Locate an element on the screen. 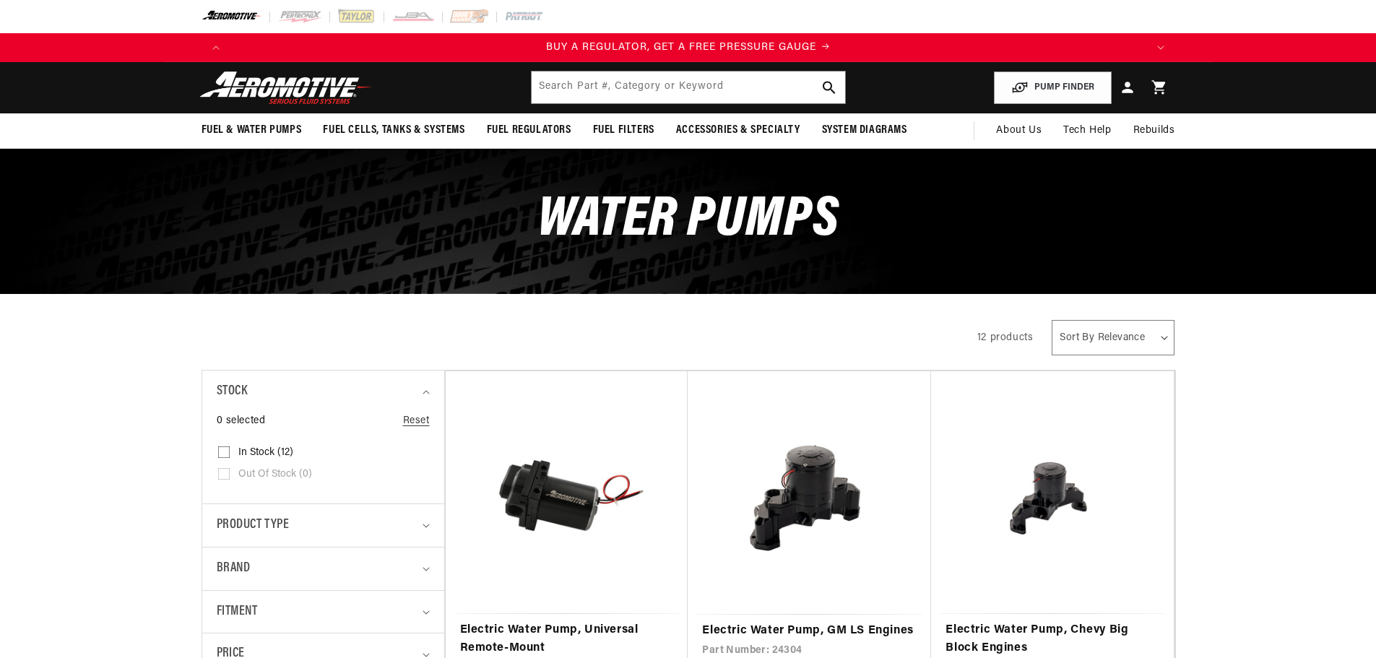  span: Rebuilds is located at coordinates (1154, 131).